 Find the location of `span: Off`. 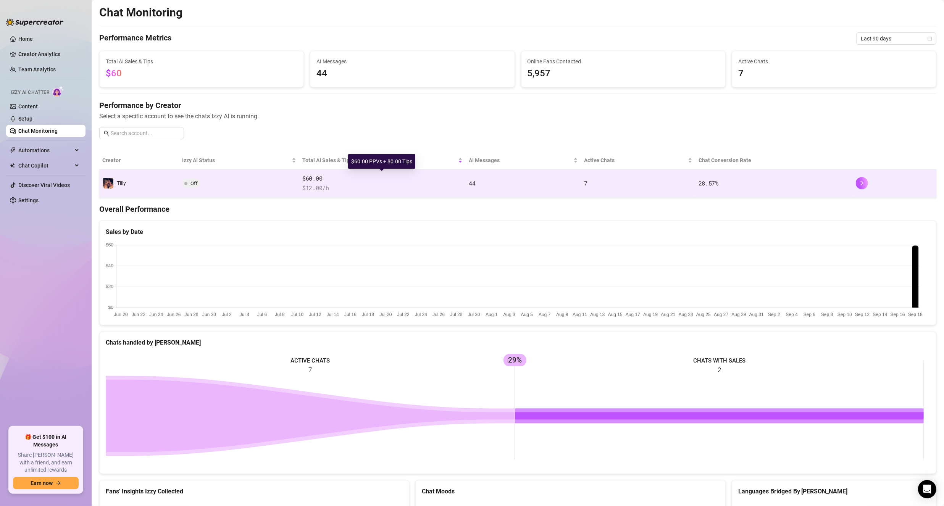

span: Off is located at coordinates (194, 183).